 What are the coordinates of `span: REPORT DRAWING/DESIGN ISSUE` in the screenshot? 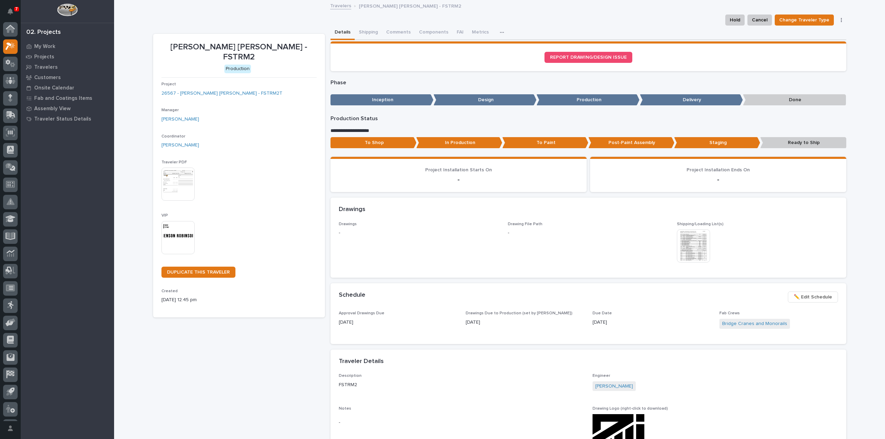 It's located at (588, 57).